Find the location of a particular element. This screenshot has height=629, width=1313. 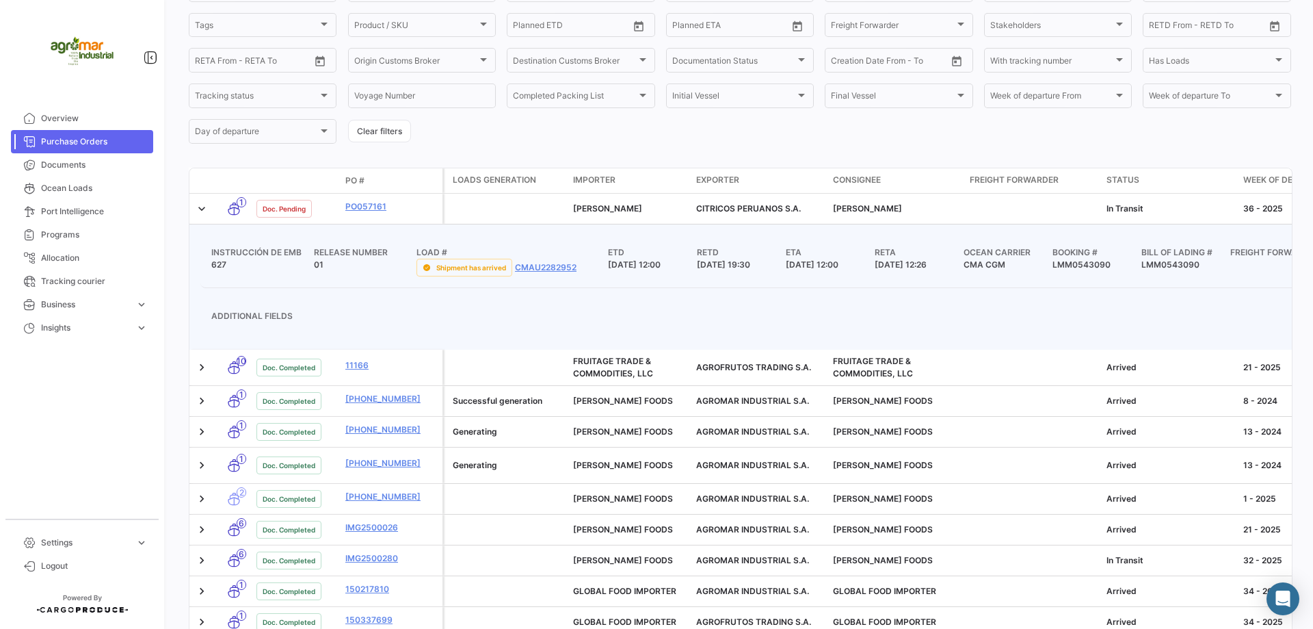

span: 2 is located at coordinates (241, 492).